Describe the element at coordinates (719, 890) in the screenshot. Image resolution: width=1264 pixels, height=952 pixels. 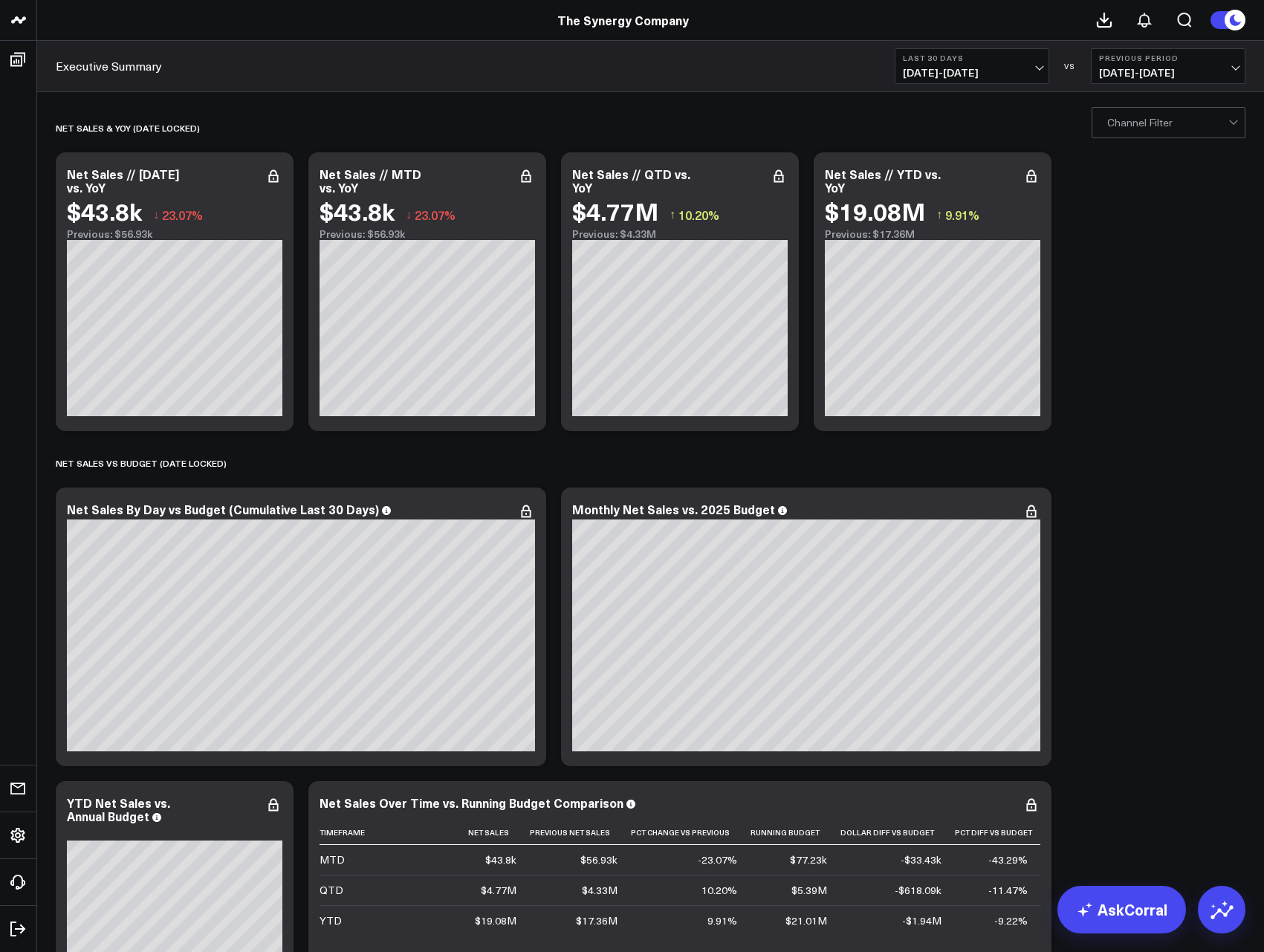
I see `div: 10.20%` at that location.